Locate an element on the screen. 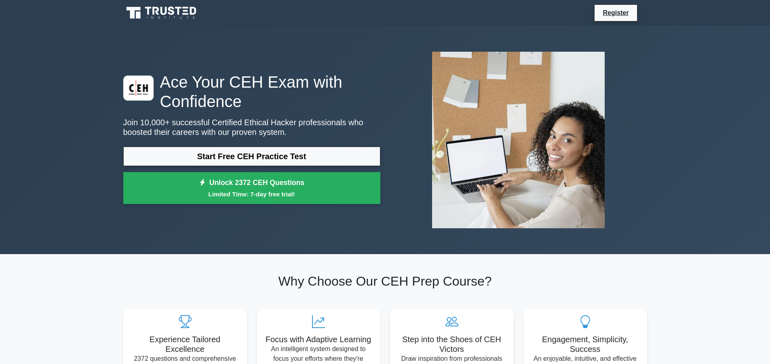  h5: Engagement, Simplicity, Success is located at coordinates (585, 344).